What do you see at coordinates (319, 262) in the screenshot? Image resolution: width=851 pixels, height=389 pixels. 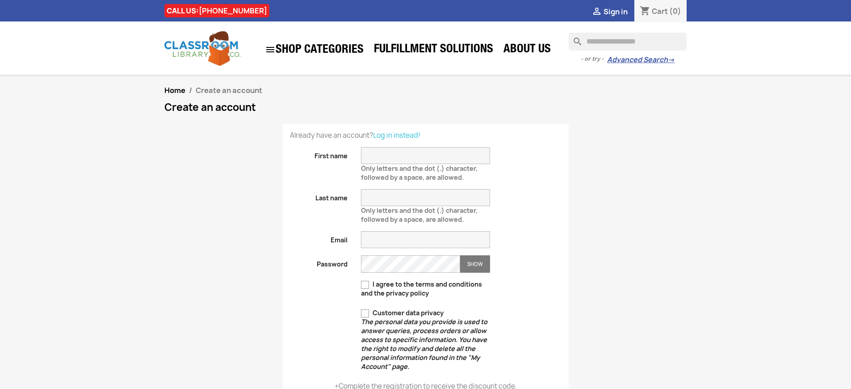 I see `label: Password` at bounding box center [319, 262].